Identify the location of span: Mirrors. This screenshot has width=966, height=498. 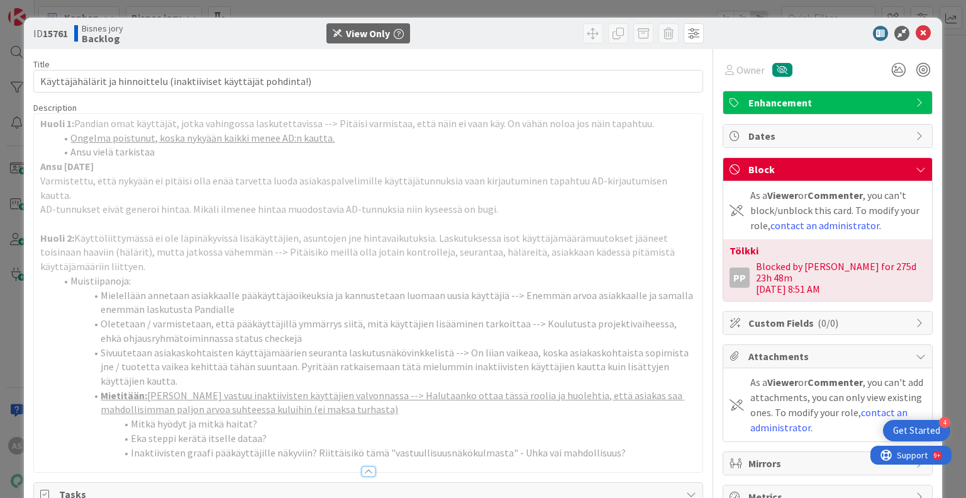
(829, 463).